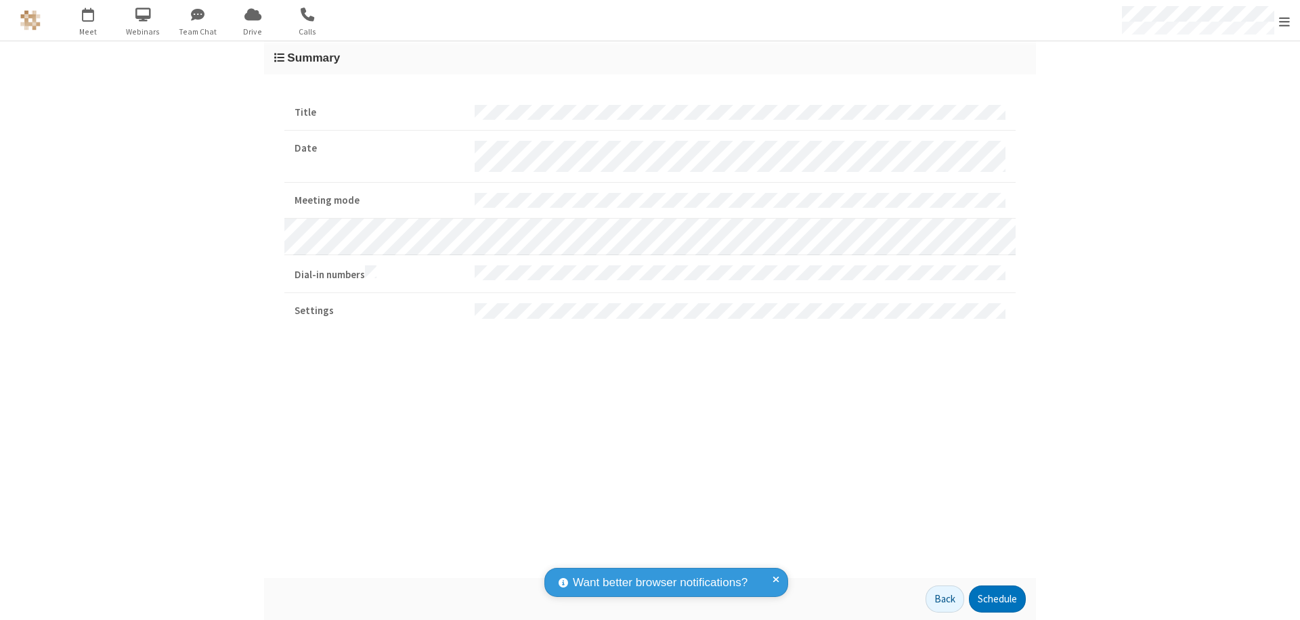 The image size is (1300, 620). I want to click on span: Webinars, so click(143, 32).